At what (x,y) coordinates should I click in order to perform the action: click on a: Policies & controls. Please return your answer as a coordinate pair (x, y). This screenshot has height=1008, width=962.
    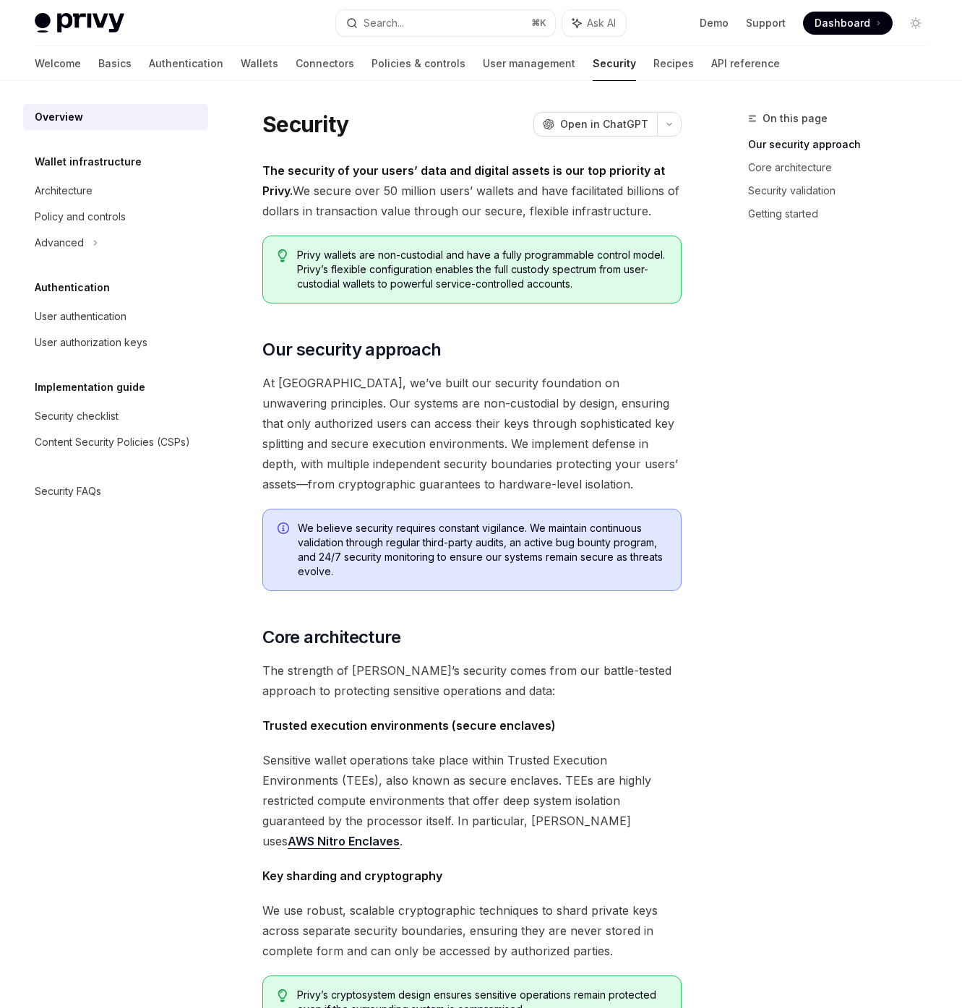
    Looking at the image, I should click on (418, 64).